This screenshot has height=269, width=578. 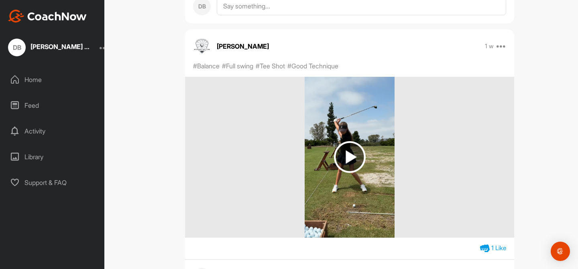 I want to click on div: Activity, so click(x=53, y=131).